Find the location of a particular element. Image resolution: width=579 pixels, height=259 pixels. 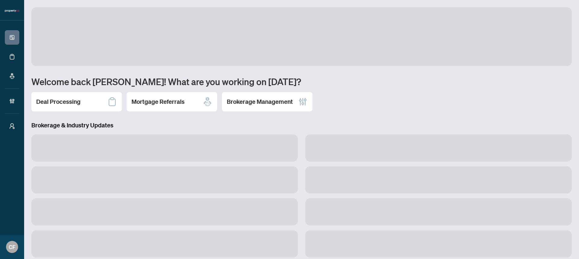

span: CF is located at coordinates (12, 247).